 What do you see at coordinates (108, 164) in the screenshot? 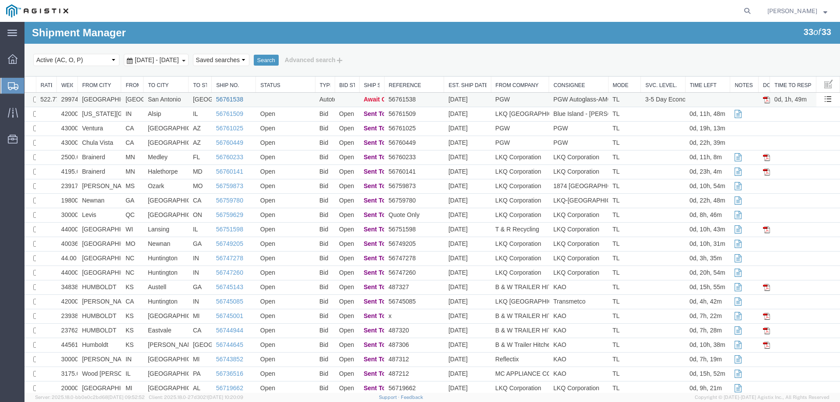
I see `td: MS` at bounding box center [108, 164].